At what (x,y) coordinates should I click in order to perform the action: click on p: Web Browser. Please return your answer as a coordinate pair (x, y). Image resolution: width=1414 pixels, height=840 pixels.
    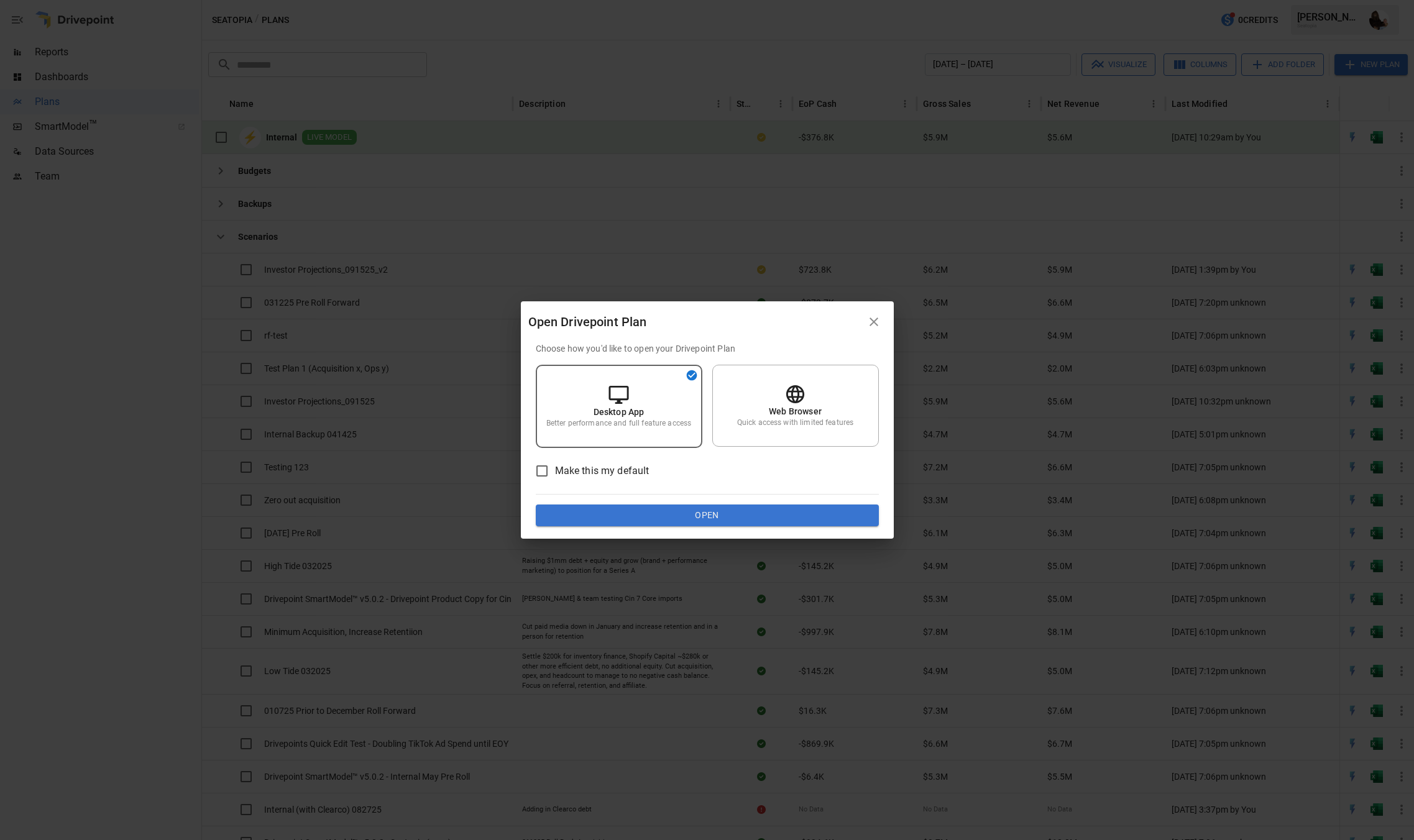
    Looking at the image, I should click on (795, 411).